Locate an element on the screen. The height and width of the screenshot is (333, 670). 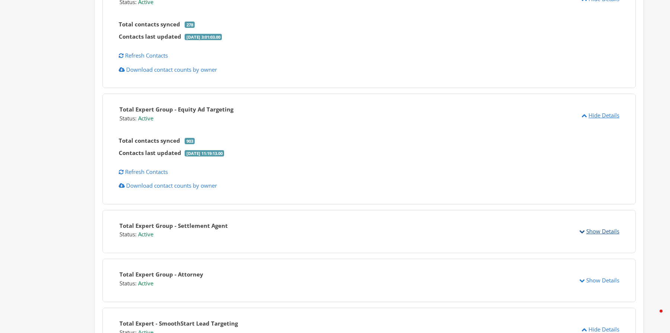
div: Total Expert - SmoothStart Lead Targeting is located at coordinates (179, 324).